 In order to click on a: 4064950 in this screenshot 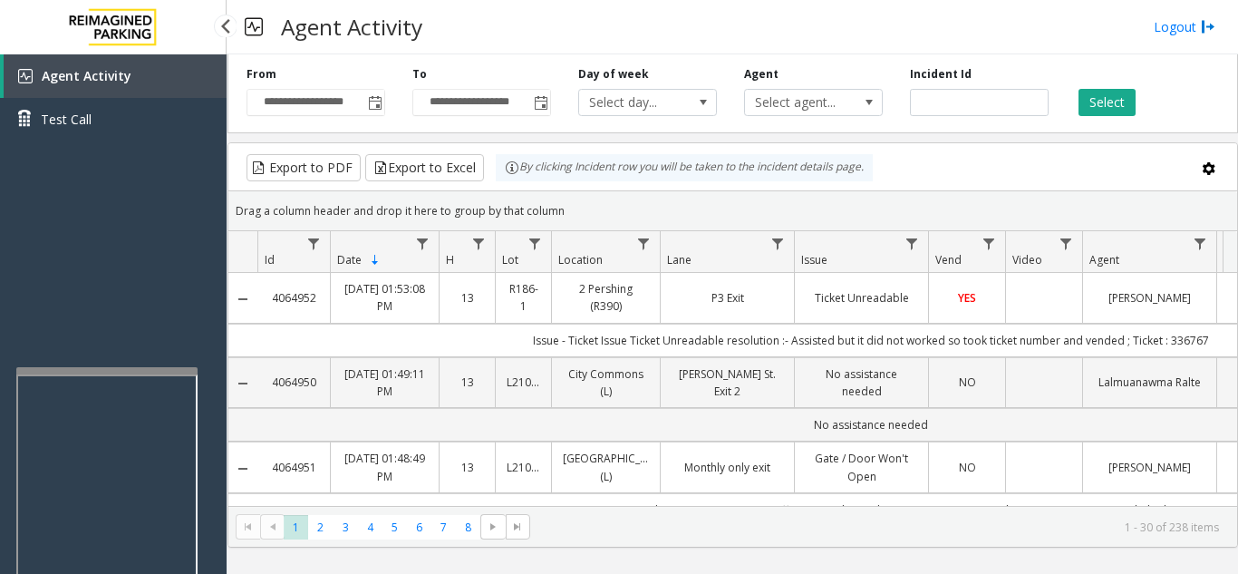, I will do `click(294, 382)`.